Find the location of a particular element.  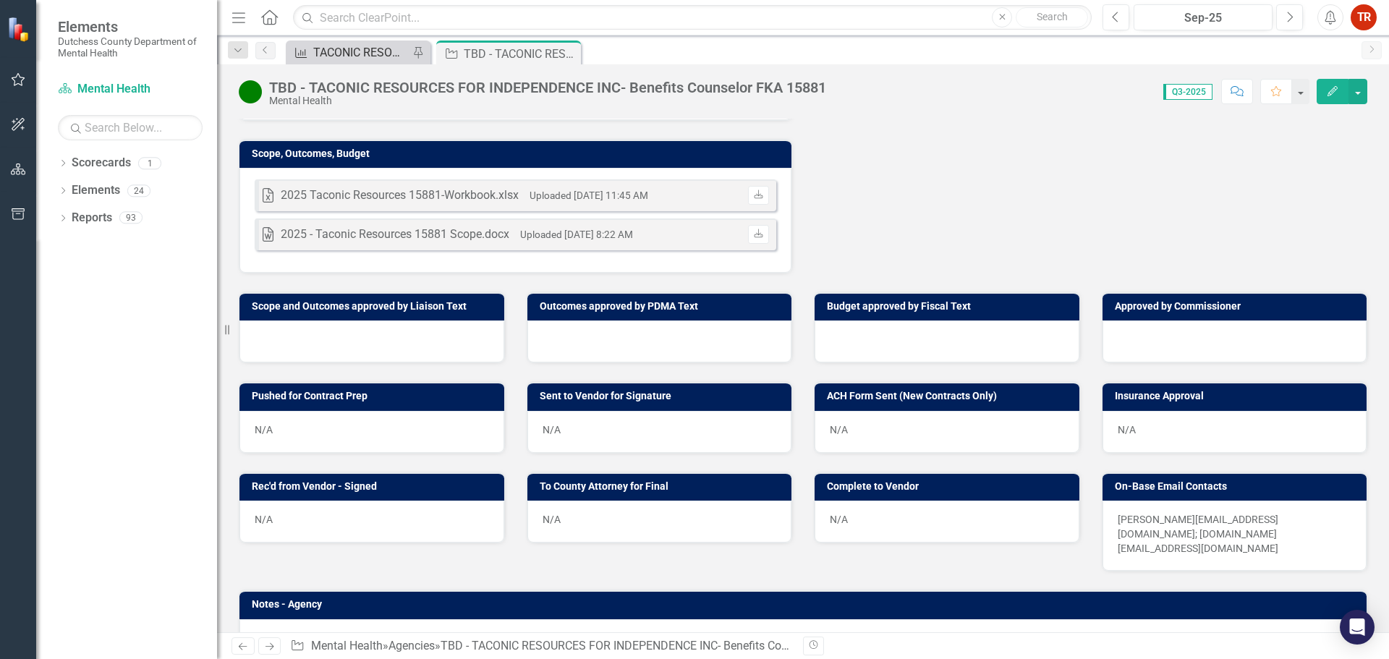

div: Open Intercom Messenger is located at coordinates (1357, 627).